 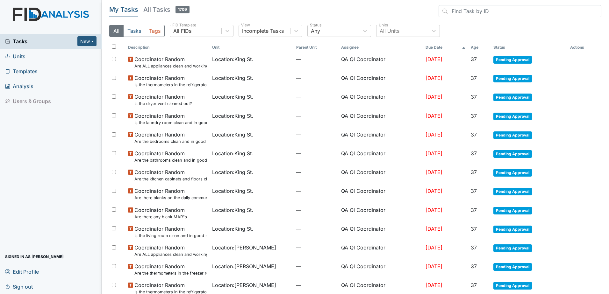 What do you see at coordinates (171, 81) in the screenshot?
I see `span: Coordinator Random Is the thermometers in the refrigerator reading between 34 degrees and 40 degr...` at bounding box center [171, 81].